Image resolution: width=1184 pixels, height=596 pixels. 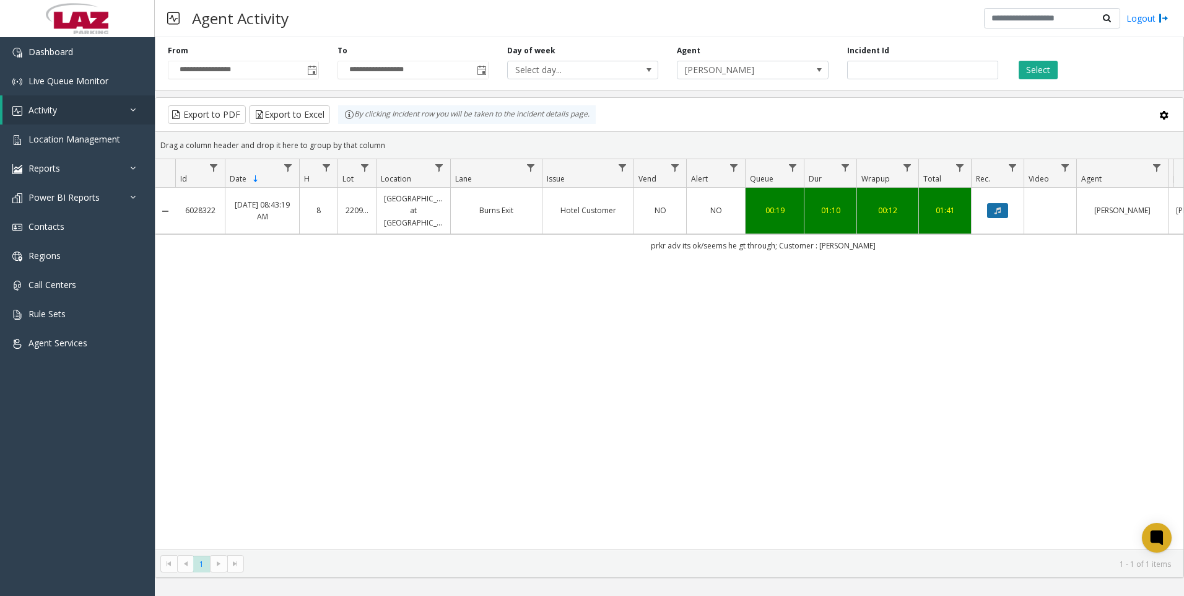 I want to click on a: Vend Filter Menu, so click(x=675, y=167).